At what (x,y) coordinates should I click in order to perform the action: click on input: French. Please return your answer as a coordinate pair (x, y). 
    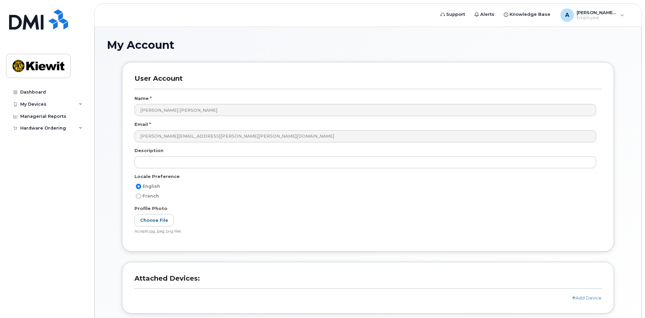
    Looking at the image, I should click on (138, 196).